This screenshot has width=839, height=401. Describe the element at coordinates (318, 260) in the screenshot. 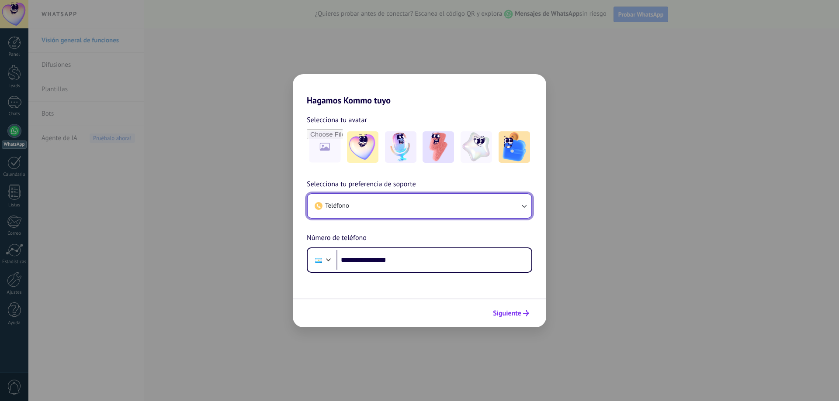

I see `div: Argentina: + 54` at that location.